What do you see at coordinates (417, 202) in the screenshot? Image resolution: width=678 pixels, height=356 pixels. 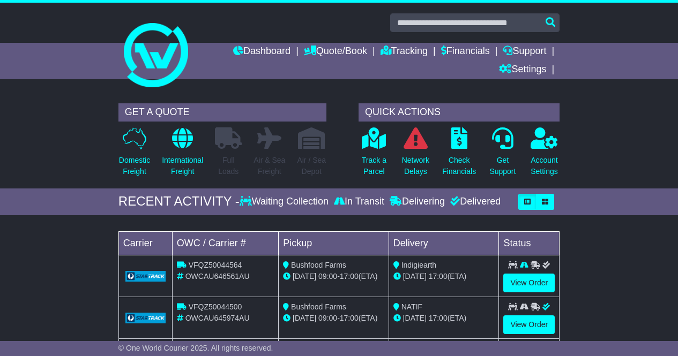 I see `div: Delivering` at bounding box center [417, 202].